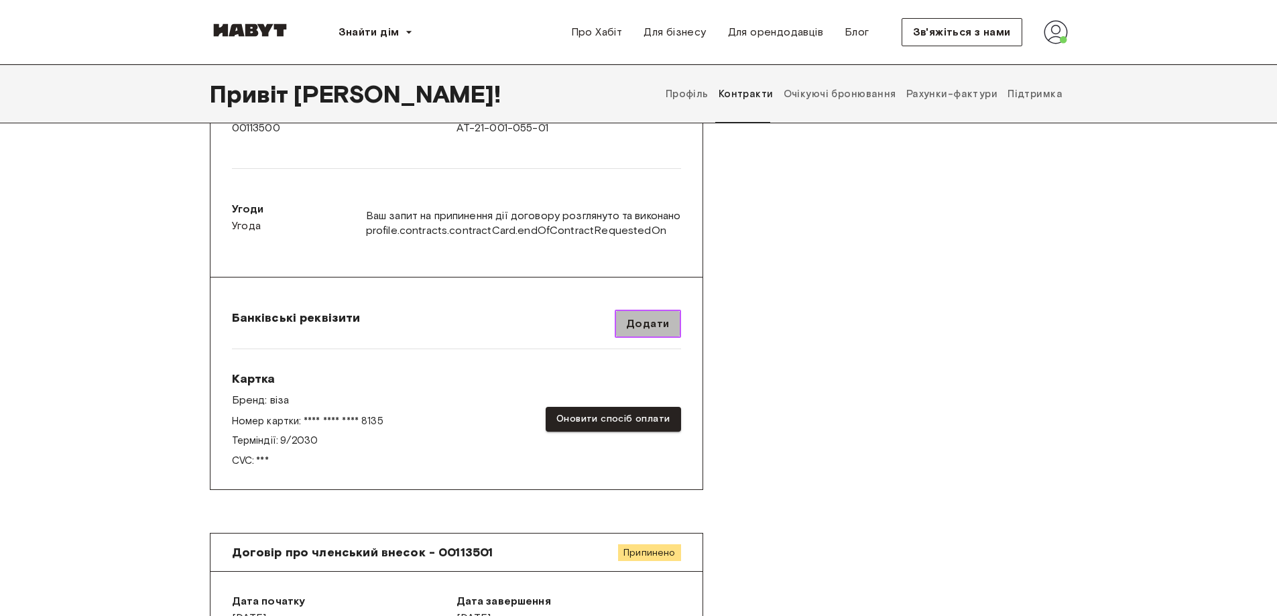 Image resolution: width=1277 pixels, height=616 pixels. What do you see at coordinates (504, 601) in the screenshot?
I see `font: Дата завершення` at bounding box center [504, 601].